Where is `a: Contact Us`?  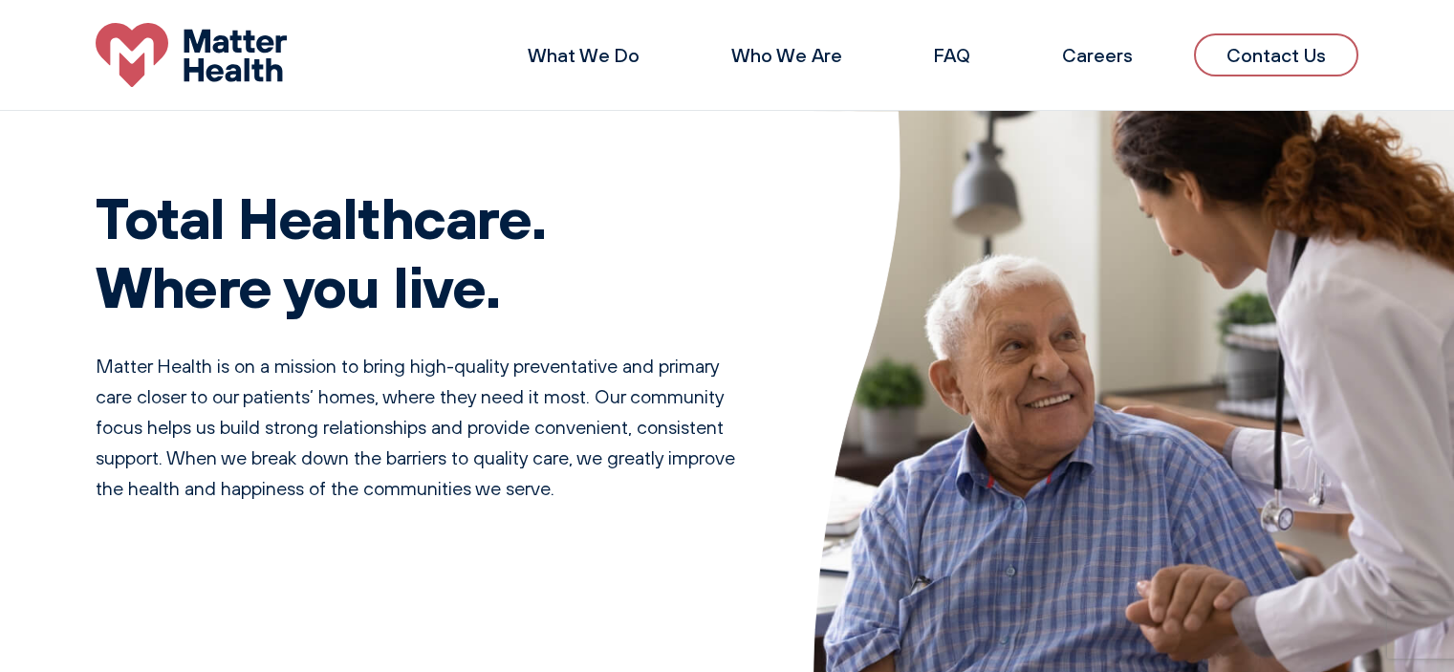 a: Contact Us is located at coordinates (1276, 54).